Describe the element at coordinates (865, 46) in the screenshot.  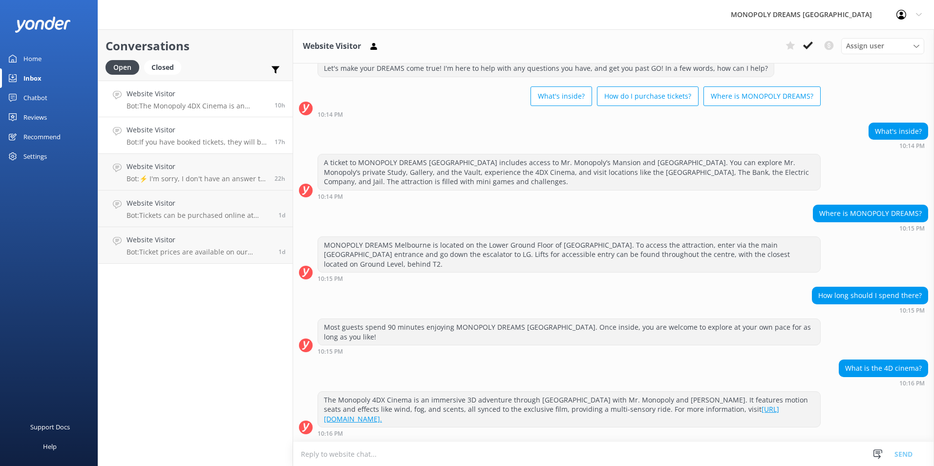
I see `span: Assign user` at that location.